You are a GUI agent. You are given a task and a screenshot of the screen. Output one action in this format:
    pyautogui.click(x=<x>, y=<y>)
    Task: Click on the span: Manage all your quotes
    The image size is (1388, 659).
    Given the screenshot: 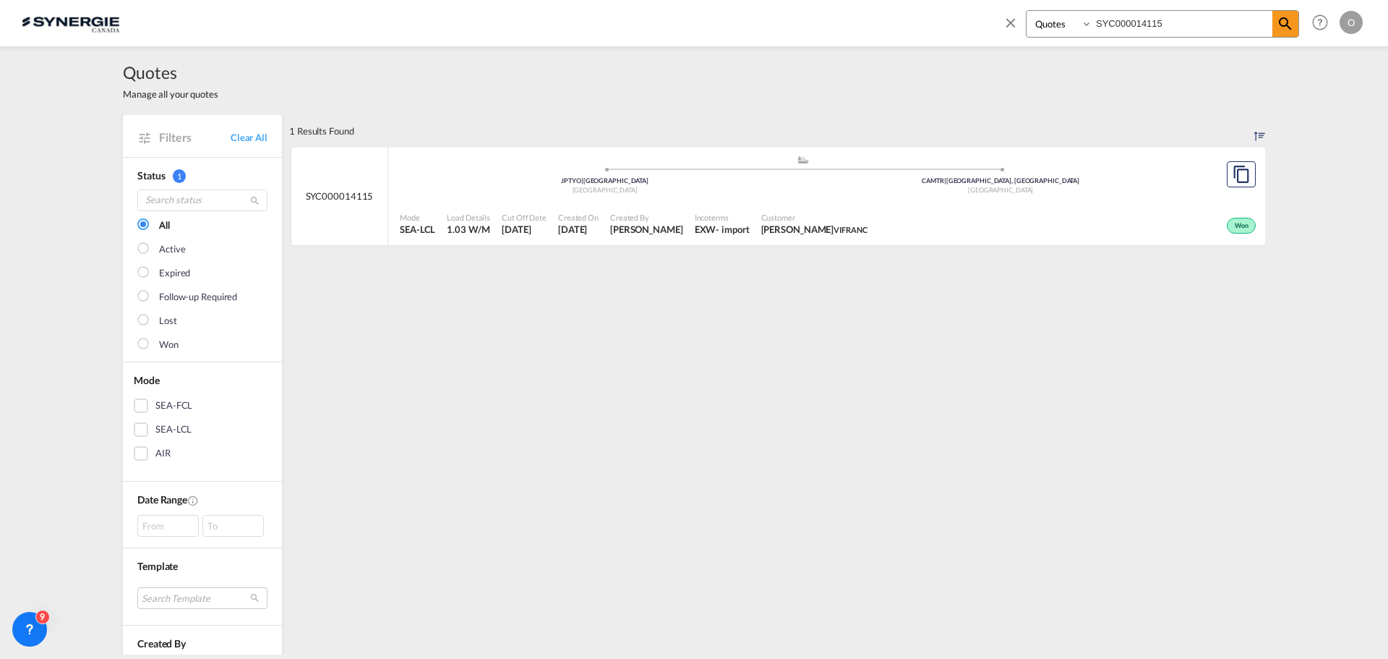 What is the action you would take?
    pyautogui.click(x=171, y=94)
    